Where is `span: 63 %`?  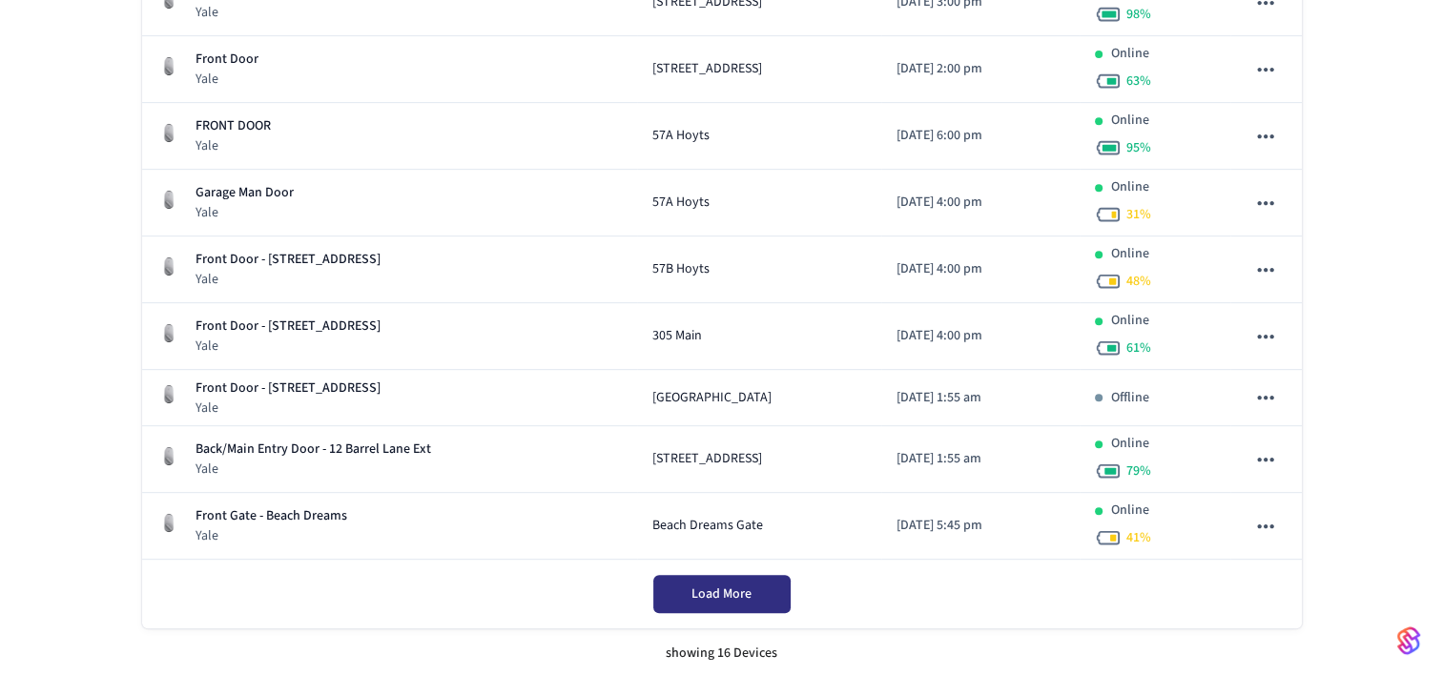 span: 63 % is located at coordinates (1137, 81).